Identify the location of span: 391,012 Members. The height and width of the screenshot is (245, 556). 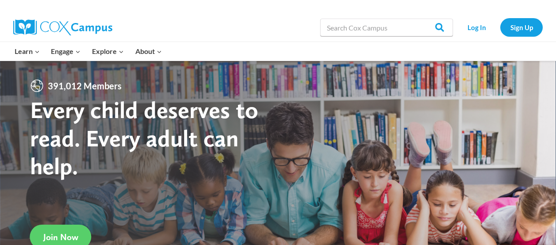
(85, 86).